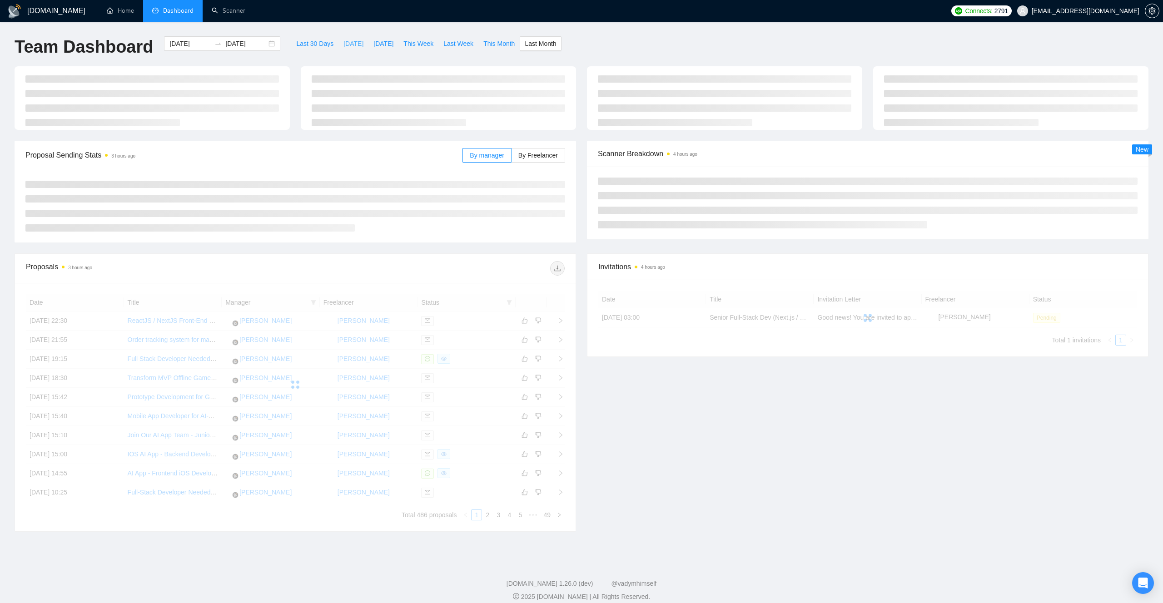  I want to click on span: Proposal Sending Stats, so click(244, 155).